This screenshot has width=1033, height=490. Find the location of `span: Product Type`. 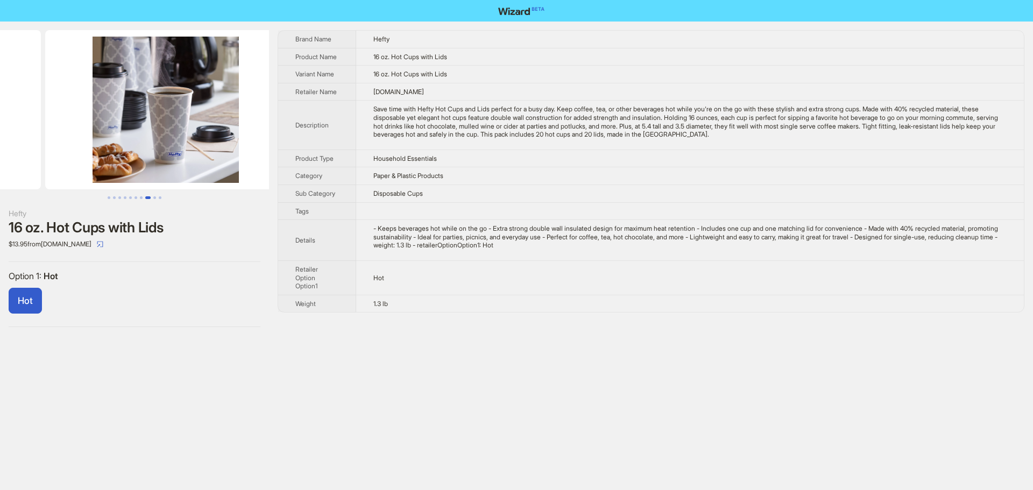

span: Product Type is located at coordinates (314, 158).